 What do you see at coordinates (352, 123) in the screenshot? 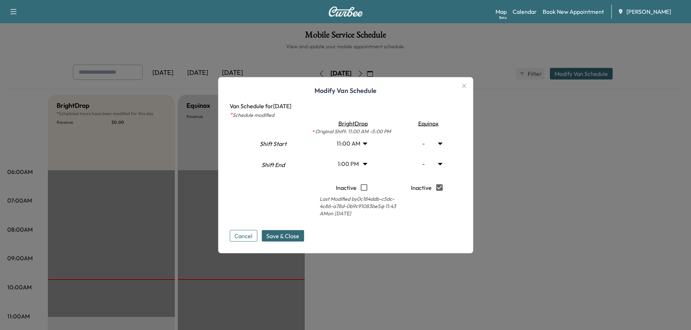
I see `div: BrightDrop` at bounding box center [352, 123].